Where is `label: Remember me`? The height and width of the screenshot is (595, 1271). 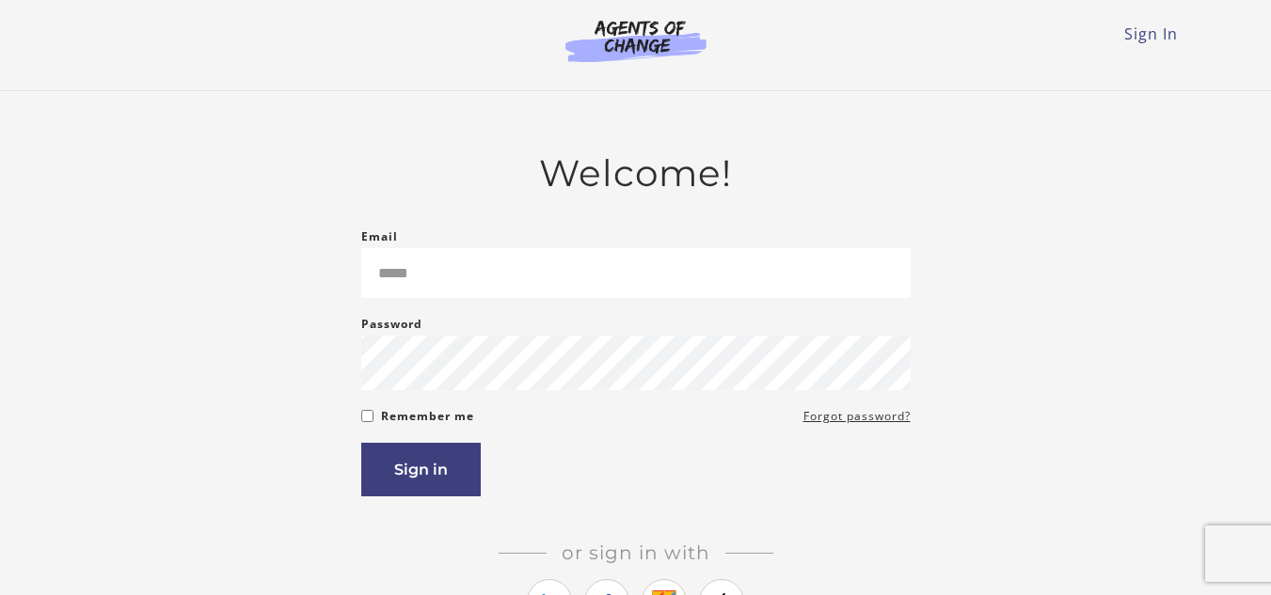
label: Remember me is located at coordinates (427, 417).